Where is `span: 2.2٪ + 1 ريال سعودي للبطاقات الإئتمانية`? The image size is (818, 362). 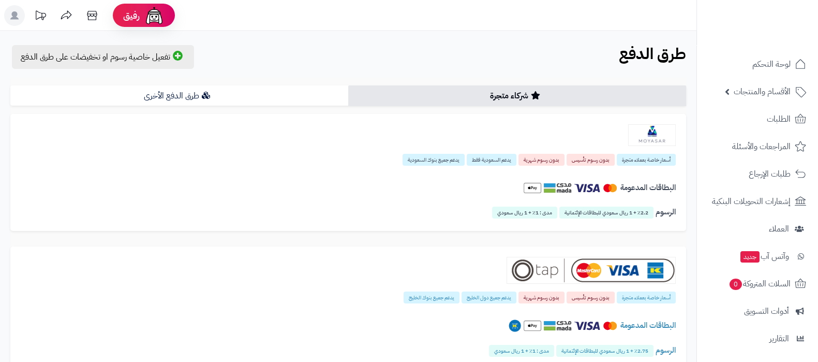 span: 2.2٪ + 1 ريال سعودي للبطاقات الإئتمانية is located at coordinates (606, 212).